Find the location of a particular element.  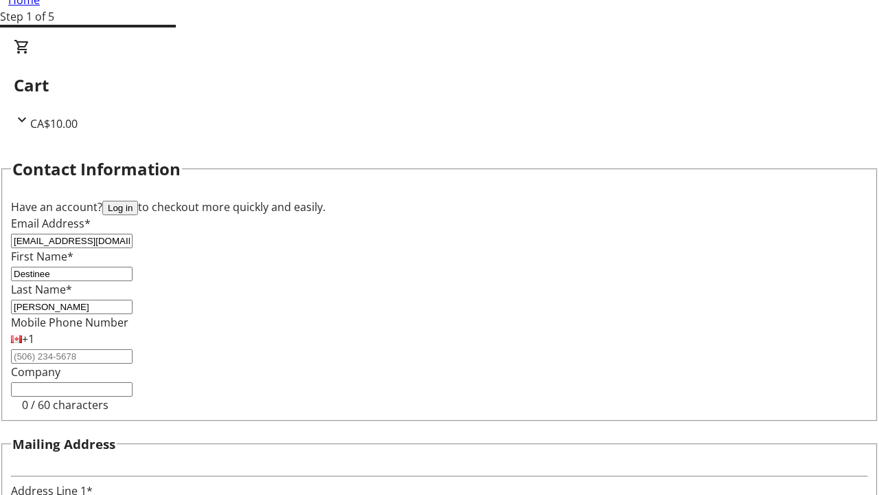

input: (506) 234-5678 is located at coordinates (71, 356).